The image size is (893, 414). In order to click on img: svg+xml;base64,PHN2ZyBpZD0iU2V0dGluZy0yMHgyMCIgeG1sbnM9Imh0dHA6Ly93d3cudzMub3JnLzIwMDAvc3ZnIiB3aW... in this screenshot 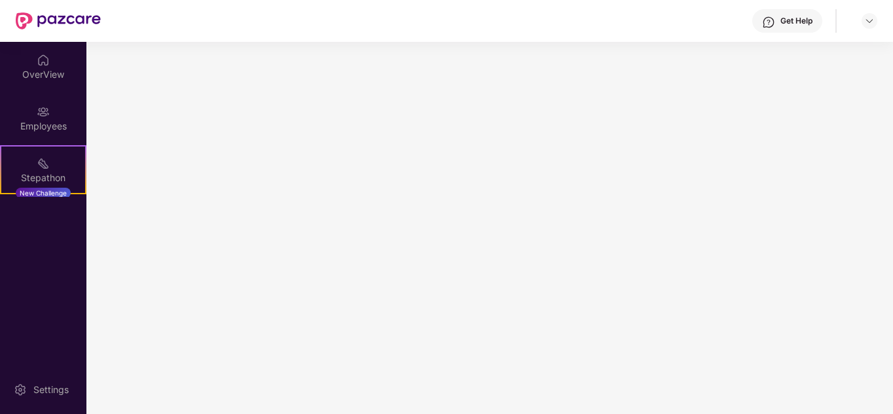, I will do `click(20, 390)`.